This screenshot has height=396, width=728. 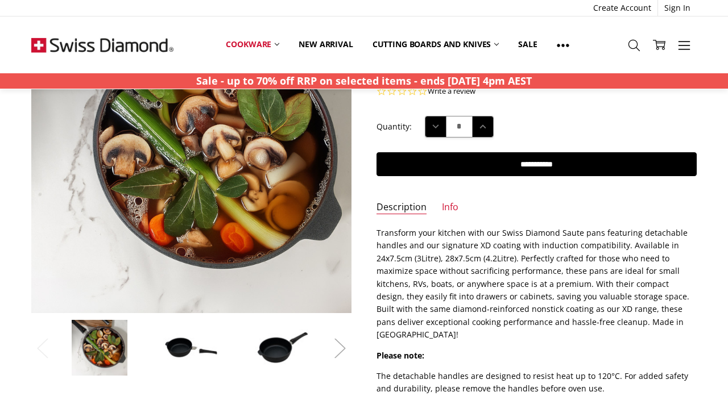 What do you see at coordinates (436, 44) in the screenshot?
I see `a: Cutting boards and knives` at bounding box center [436, 44].